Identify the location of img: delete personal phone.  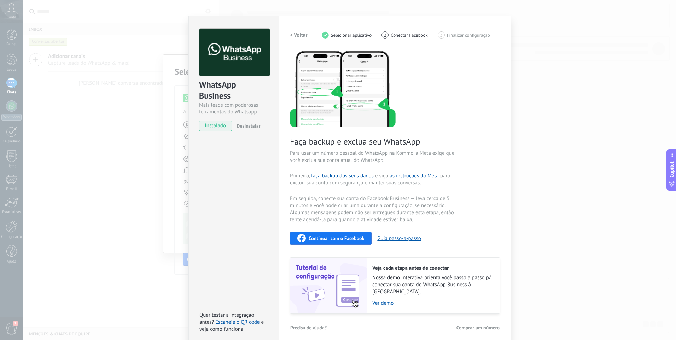
(342, 88).